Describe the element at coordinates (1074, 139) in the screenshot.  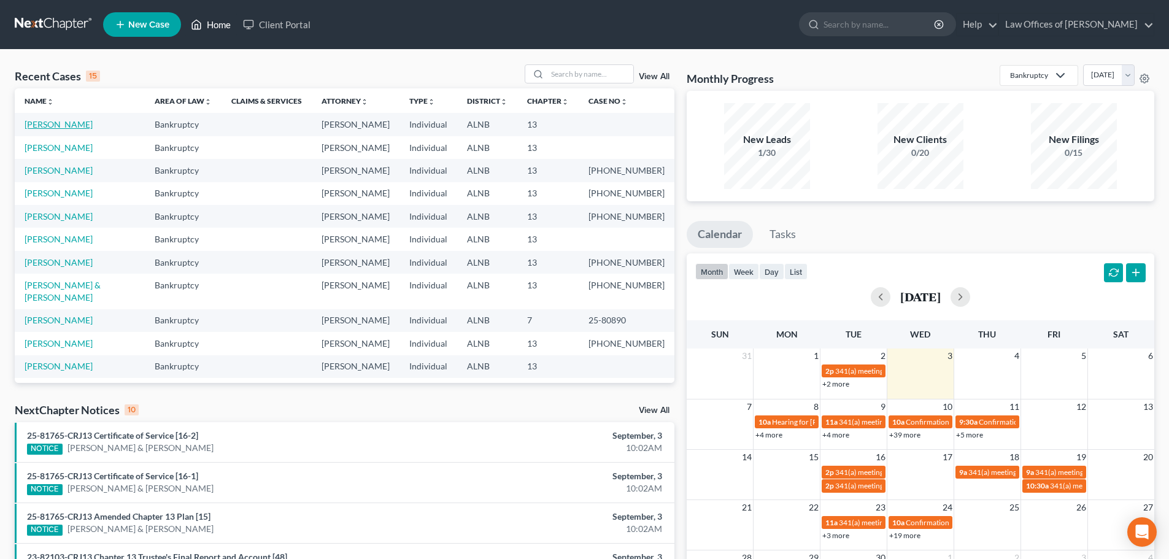
I see `div: New Filings` at that location.